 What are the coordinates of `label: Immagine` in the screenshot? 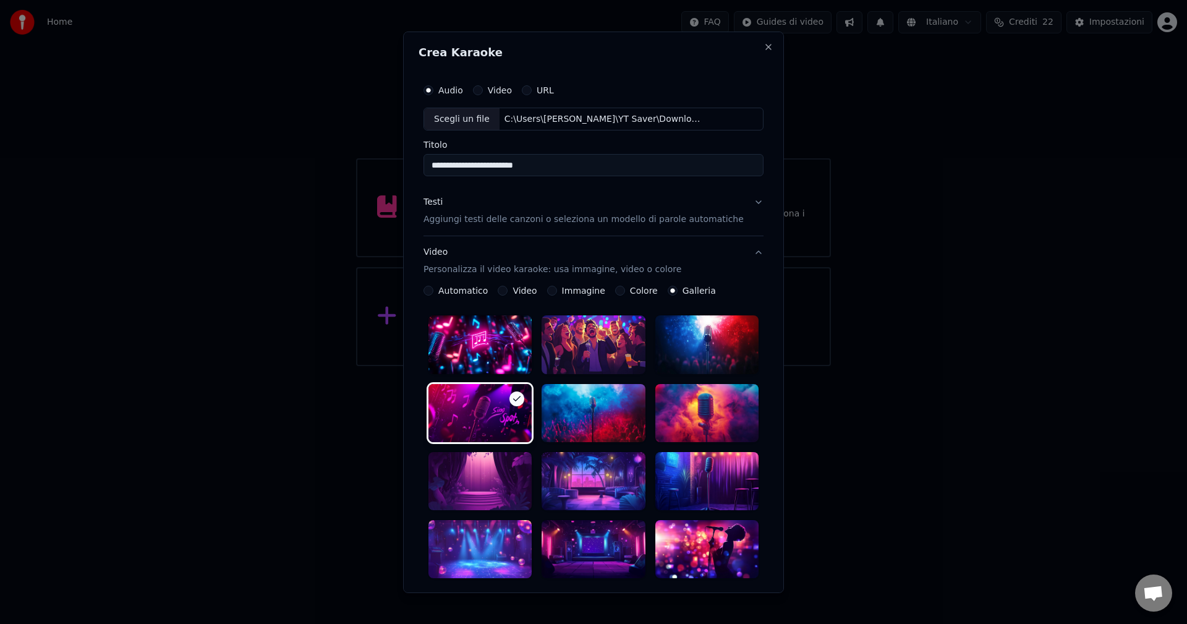 It's located at (584, 291).